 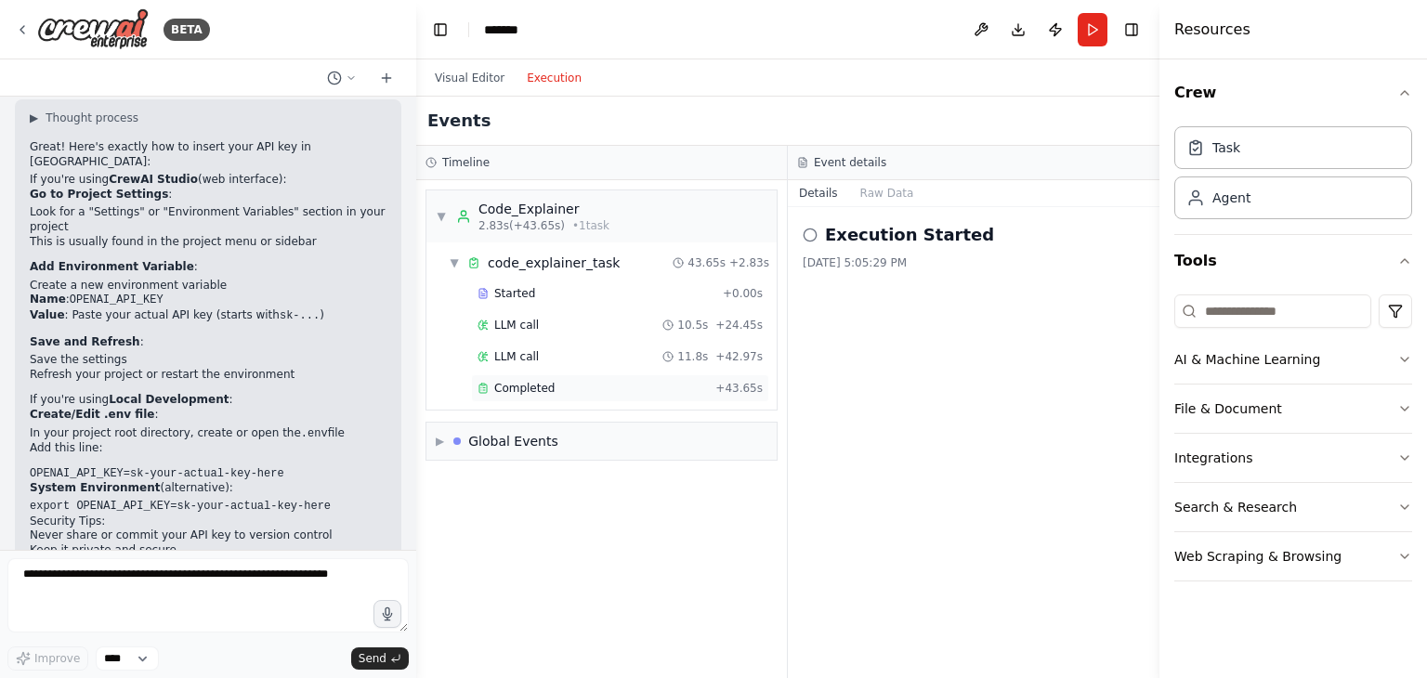 I want to click on li: Keep it private and secure, so click(x=208, y=551).